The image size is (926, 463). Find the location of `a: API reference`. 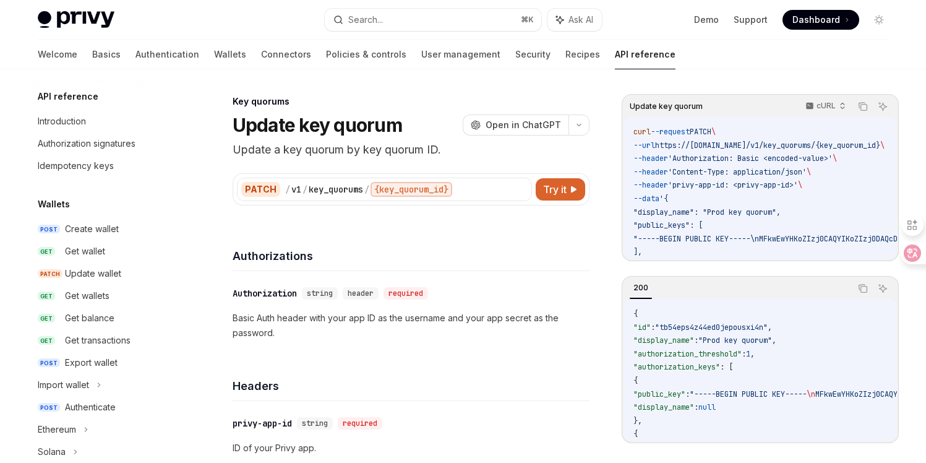

a: API reference is located at coordinates (645, 54).